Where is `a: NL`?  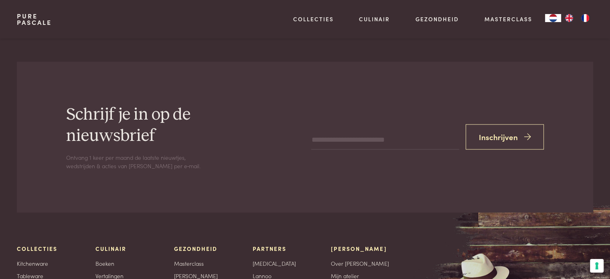 a: NL is located at coordinates (553, 18).